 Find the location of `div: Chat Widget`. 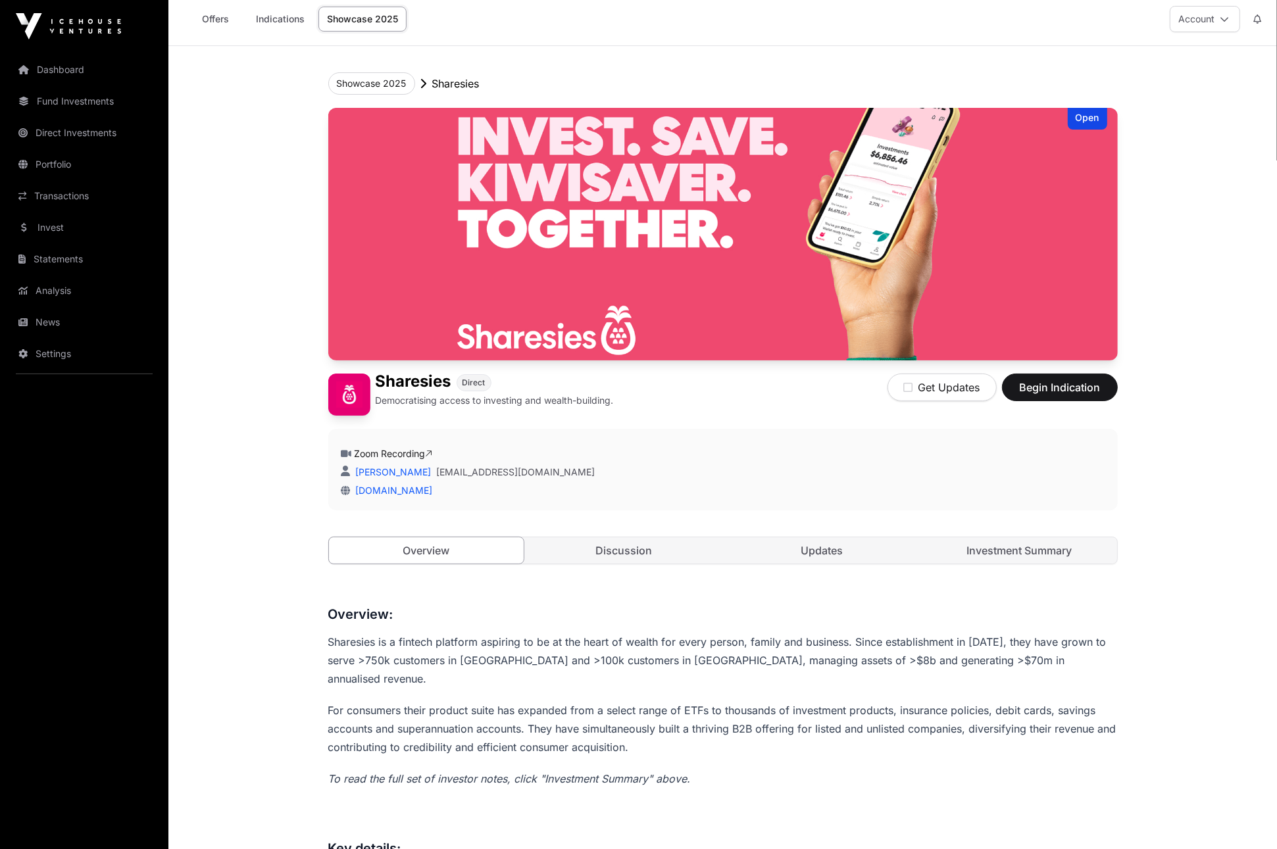

div: Chat Widget is located at coordinates (1244, 818).